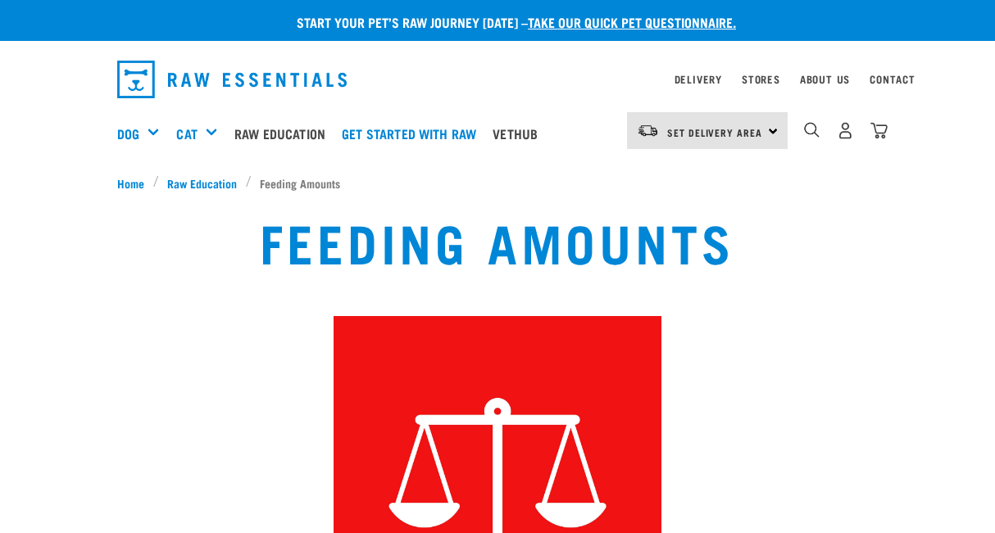 The image size is (995, 533). I want to click on a: Home, so click(135, 183).